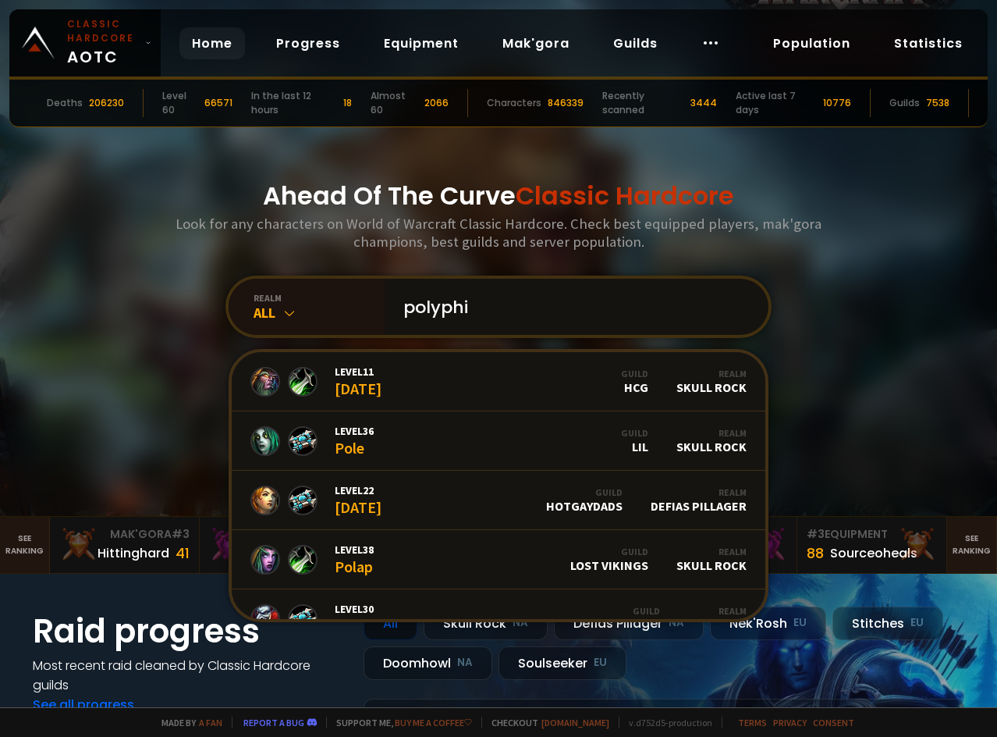  I want to click on a: Level38PolapGuildLost VikingsRealmSkull Rock, so click(499, 560).